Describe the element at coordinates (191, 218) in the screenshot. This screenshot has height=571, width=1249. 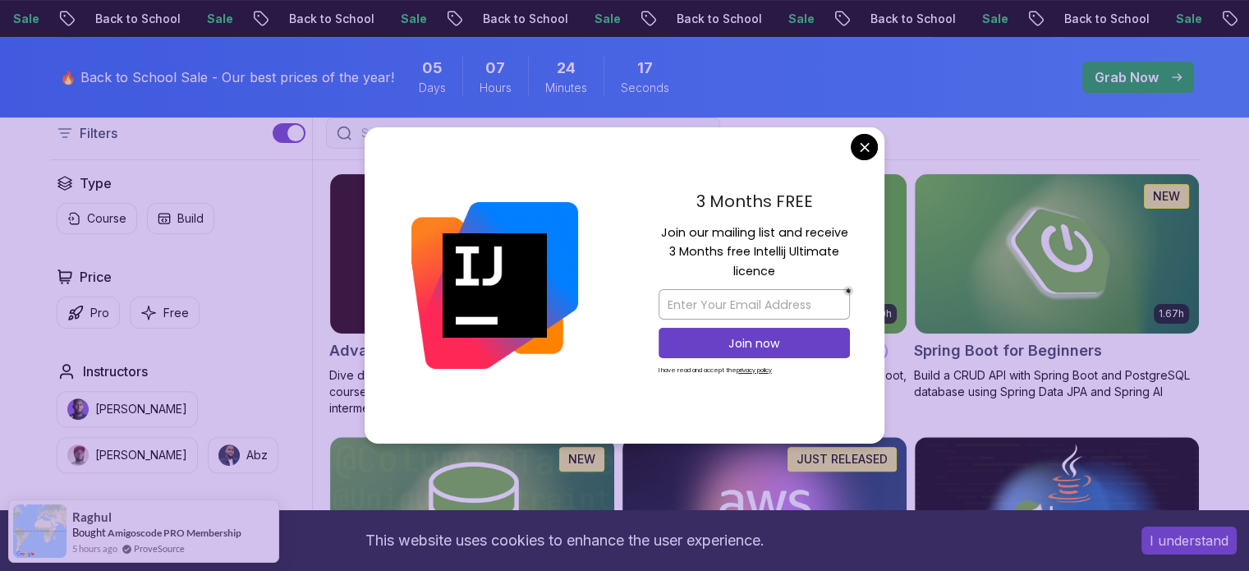
I see `p: Build` at that location.